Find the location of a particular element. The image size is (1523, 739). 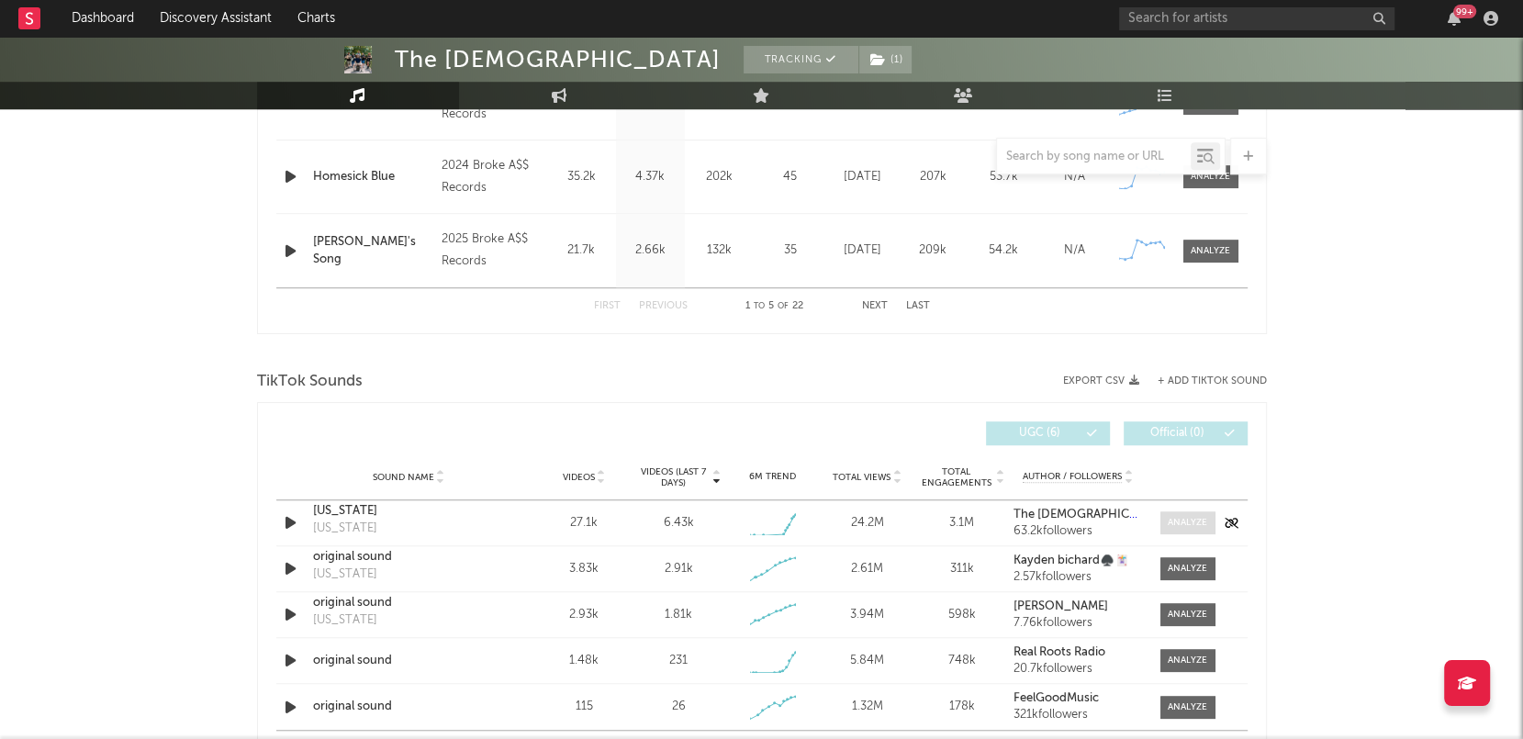

a: Homesick Blue is located at coordinates (373, 177).